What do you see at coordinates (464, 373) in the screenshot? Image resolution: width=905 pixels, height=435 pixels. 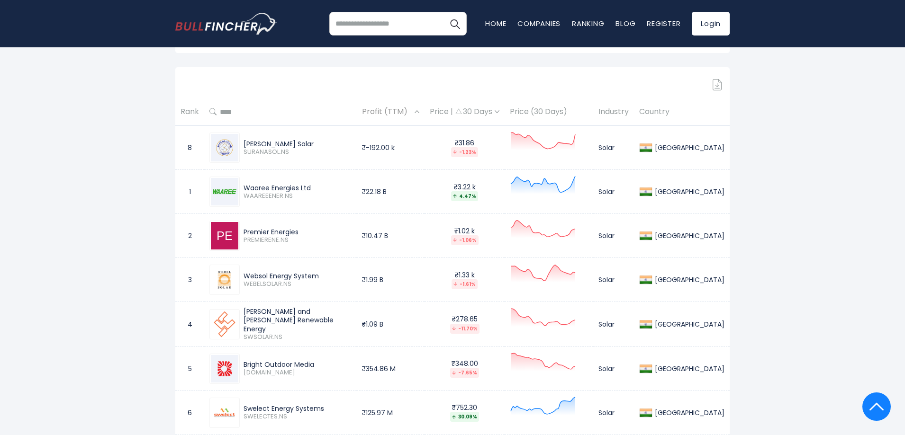 I see `div: -7.65%` at bounding box center [464, 373].